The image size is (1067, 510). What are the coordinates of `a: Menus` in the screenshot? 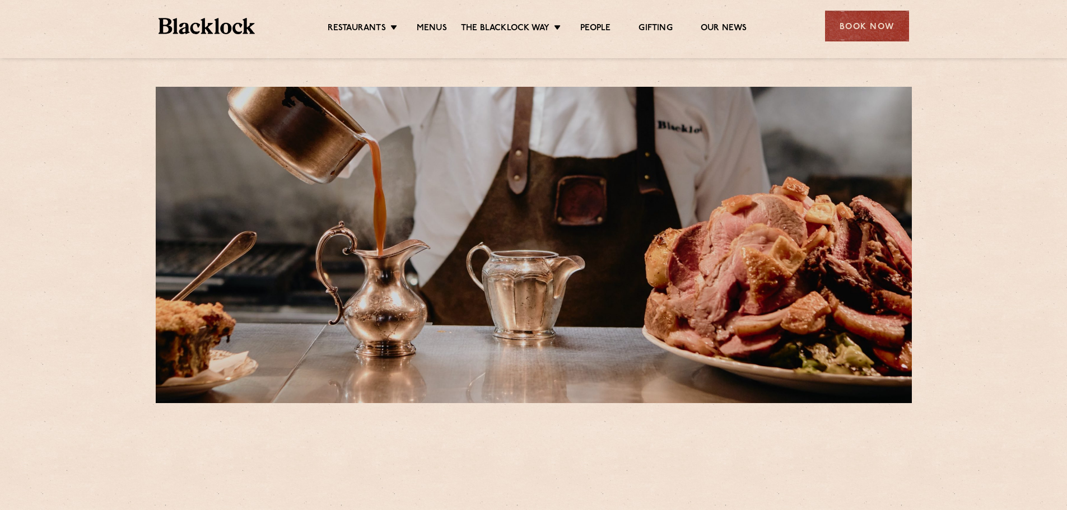 It's located at (432, 29).